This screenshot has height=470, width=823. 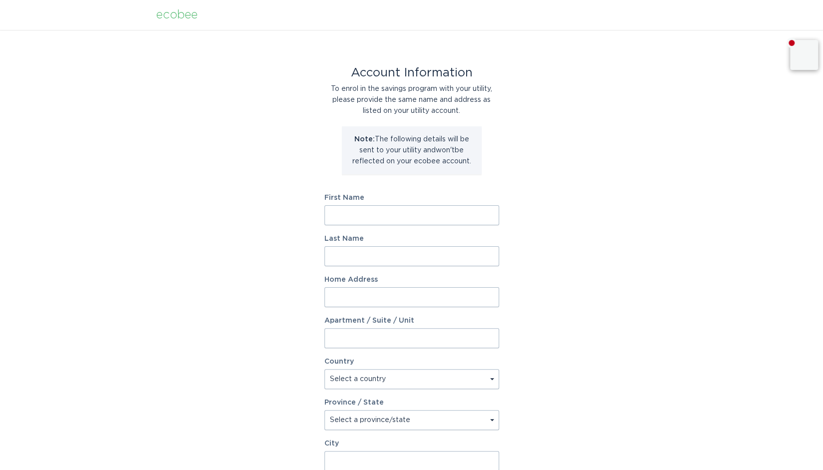 I want to click on div: ecobee, so click(x=177, y=15).